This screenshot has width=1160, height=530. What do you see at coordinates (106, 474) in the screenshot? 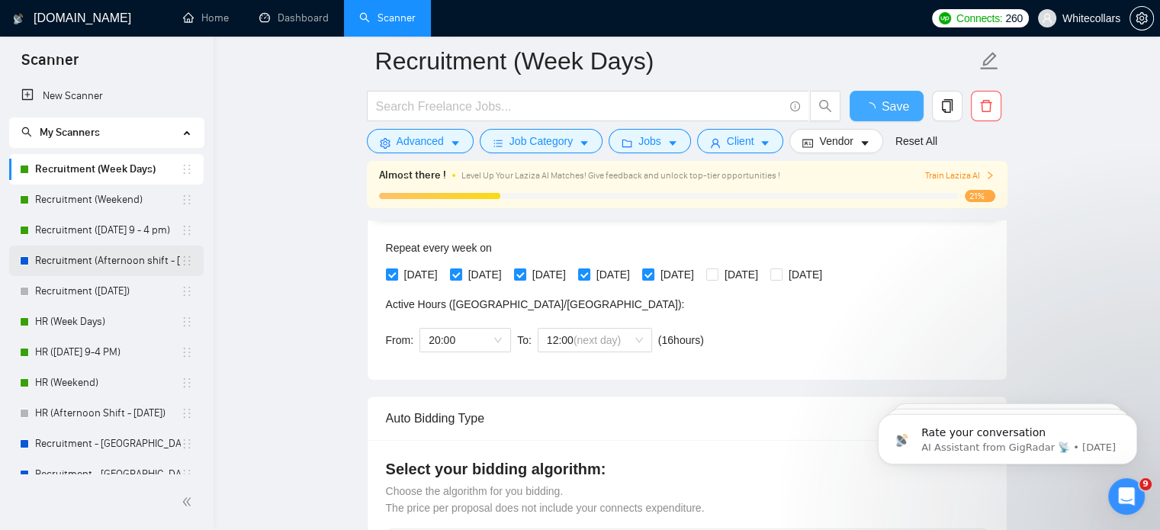
I see `li: Recruitment - UK (Weekend)` at bounding box center [106, 474].